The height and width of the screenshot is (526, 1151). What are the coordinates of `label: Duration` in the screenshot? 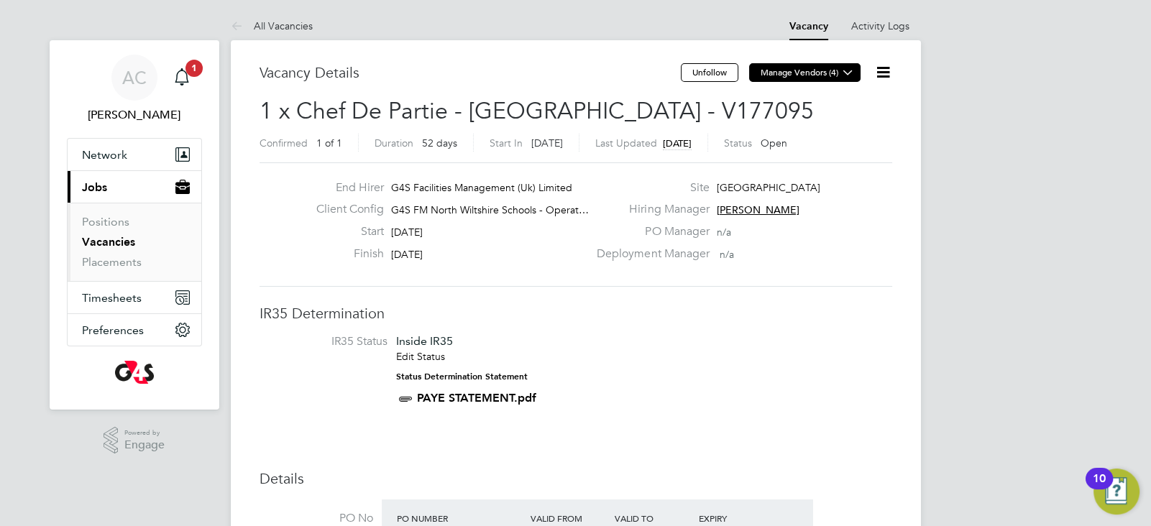 It's located at (394, 143).